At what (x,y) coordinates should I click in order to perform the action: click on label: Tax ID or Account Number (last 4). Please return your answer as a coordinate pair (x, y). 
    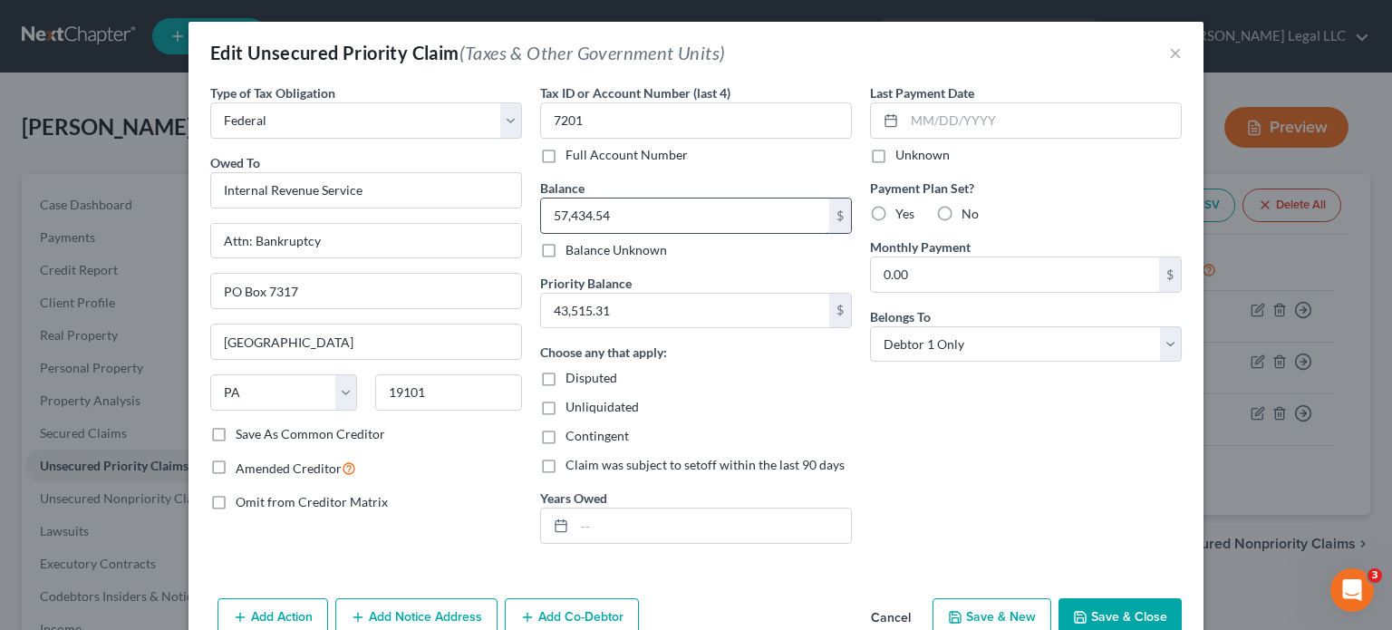
    Looking at the image, I should click on (635, 92).